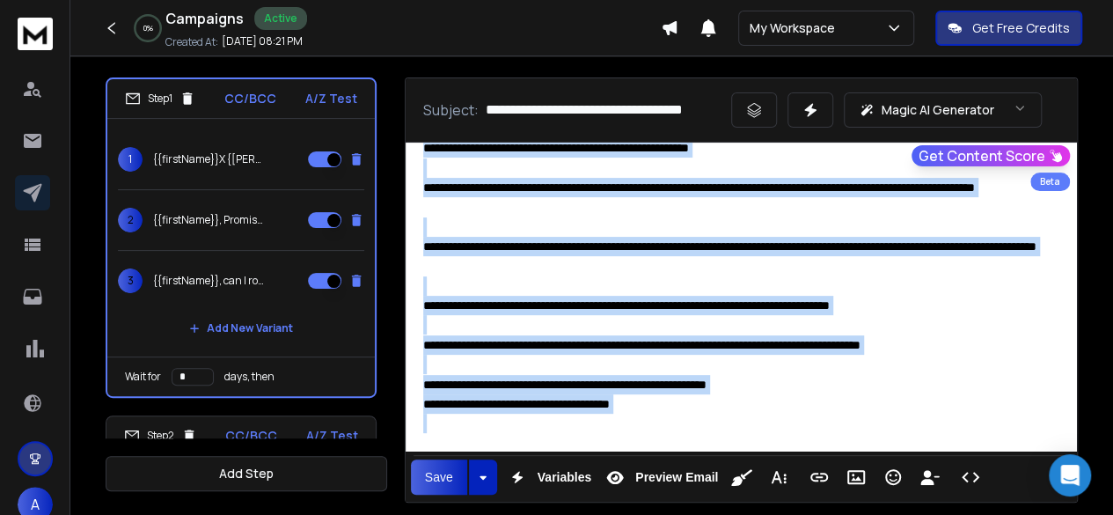  What do you see at coordinates (130, 159) in the screenshot?
I see `span: 1` at bounding box center [130, 159].